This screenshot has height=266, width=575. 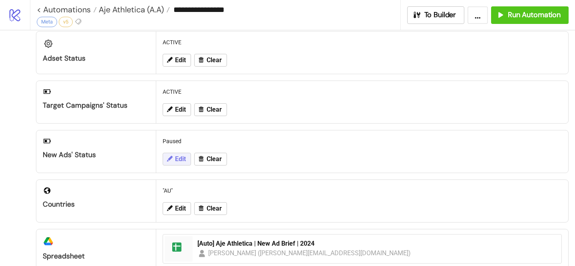 What do you see at coordinates (530, 15) in the screenshot?
I see `button: Run Automation` at bounding box center [530, 15].